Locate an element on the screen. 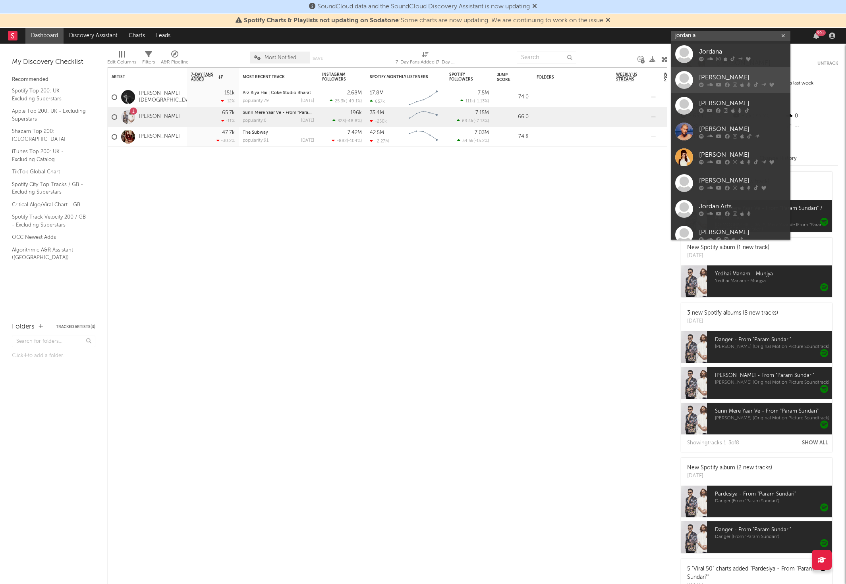 The height and width of the screenshot is (584, 846). div: 7.15M is located at coordinates (482, 113).